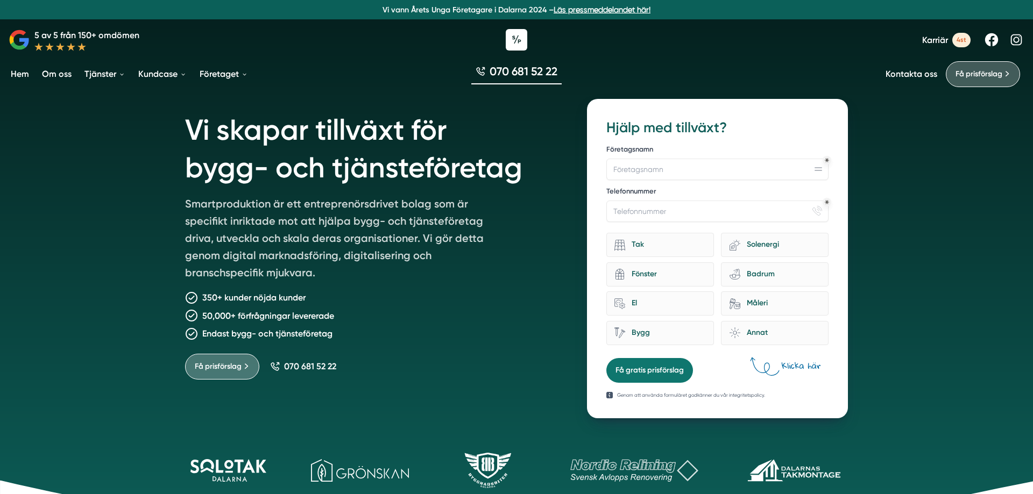 The height and width of the screenshot is (494, 1033). Describe the element at coordinates (224, 74) in the screenshot. I see `a: Företaget` at that location.